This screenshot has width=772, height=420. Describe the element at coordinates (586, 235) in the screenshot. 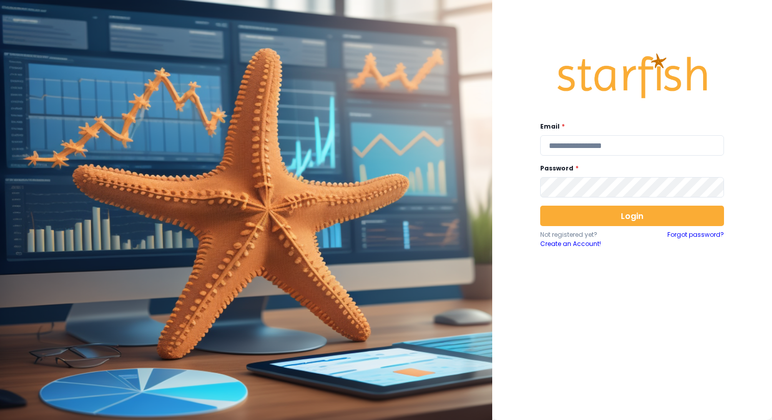

I see `p: Not registered yet?` at that location.